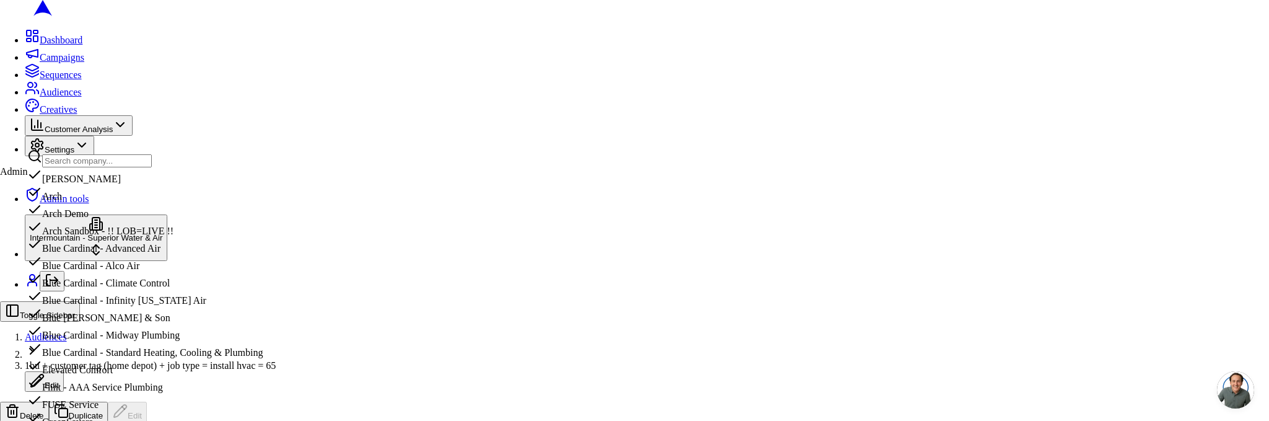 The height and width of the screenshot is (421, 1269). I want to click on div: Blue Cardinal - Alco Air, so click(166, 263).